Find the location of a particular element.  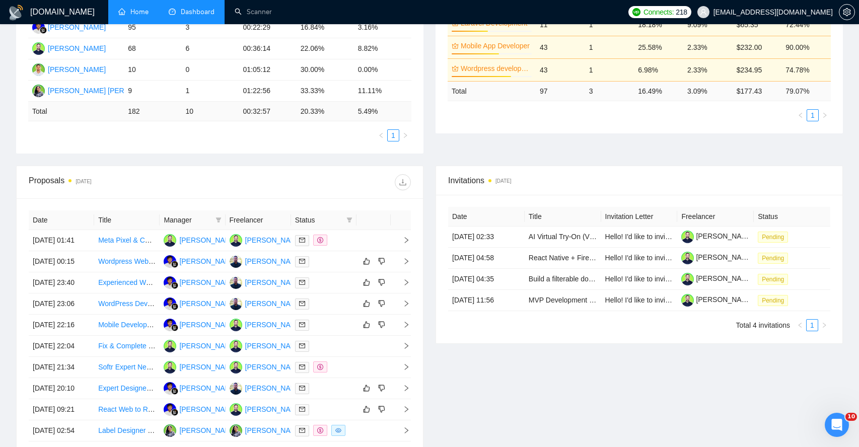

td: Expert Designer & Developer in Wordpress using DIVI is located at coordinates (127, 389).